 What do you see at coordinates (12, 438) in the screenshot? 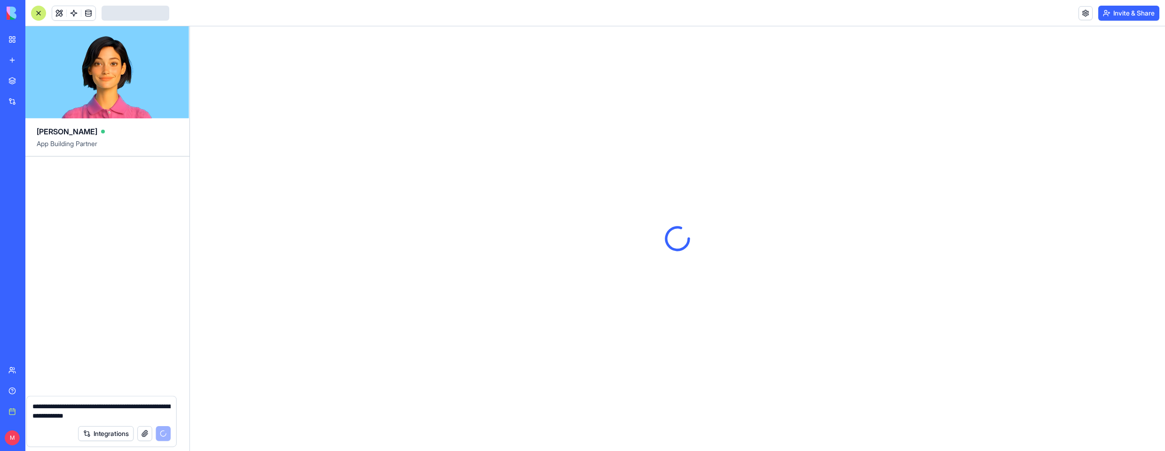
I see `span: M` at bounding box center [12, 438].